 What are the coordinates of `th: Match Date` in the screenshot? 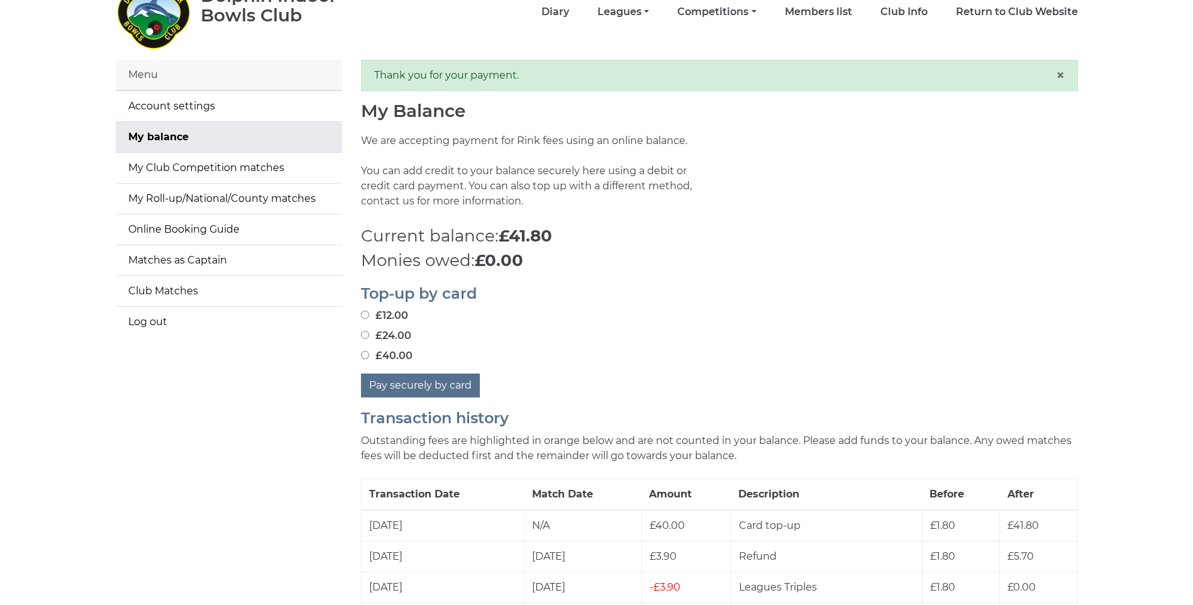 It's located at (583, 494).